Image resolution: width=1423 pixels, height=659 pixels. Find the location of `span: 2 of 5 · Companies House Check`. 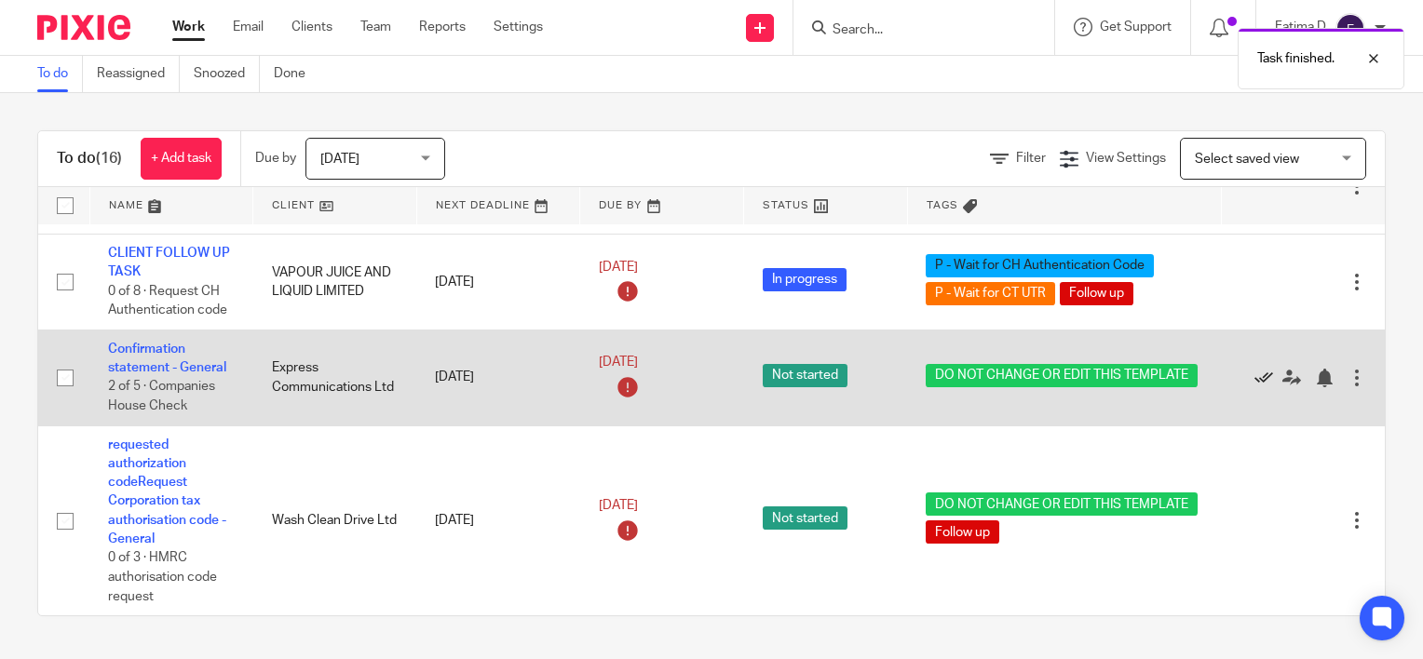

span: 2 of 5 · Companies House Check is located at coordinates (161, 397).